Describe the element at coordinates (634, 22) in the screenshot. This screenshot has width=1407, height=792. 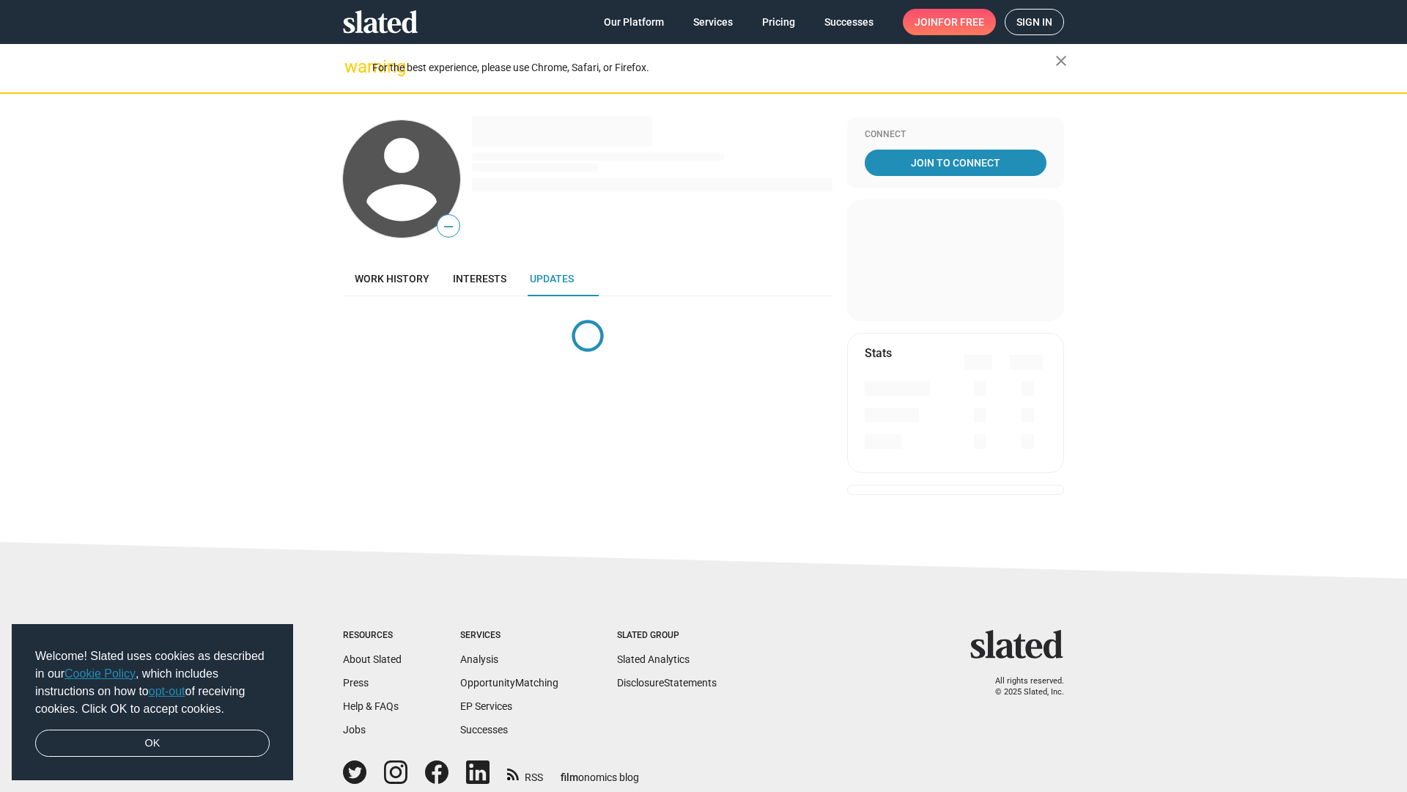
I see `span: Our Platform` at that location.